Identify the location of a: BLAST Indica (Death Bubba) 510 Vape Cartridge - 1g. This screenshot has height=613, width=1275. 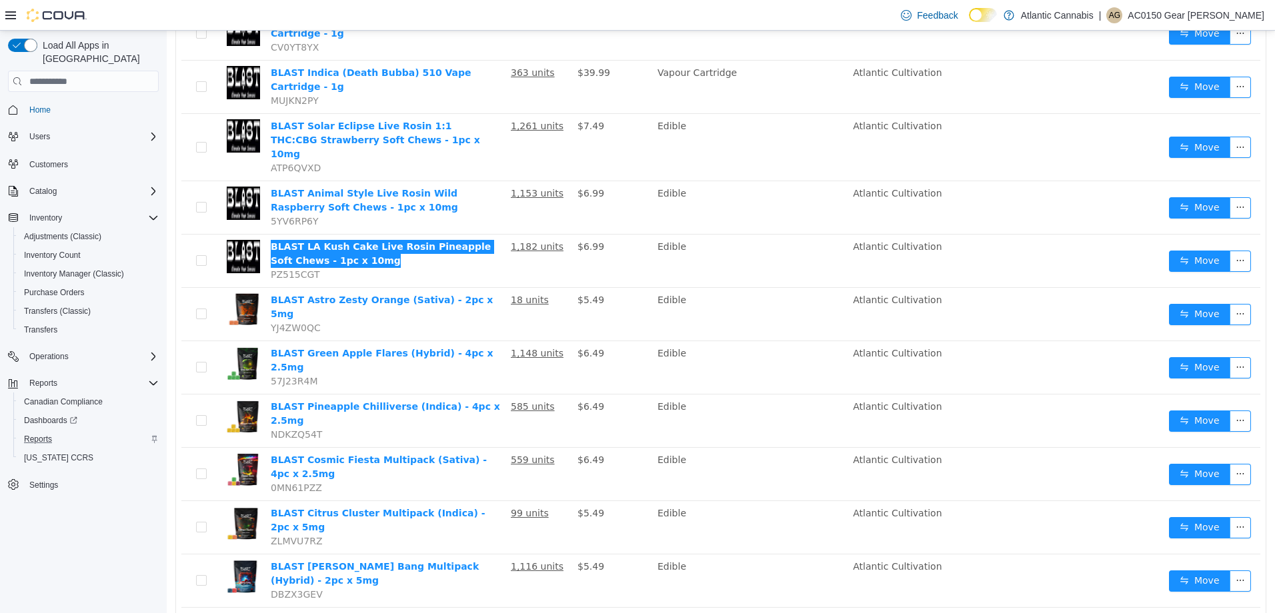
(204, 49).